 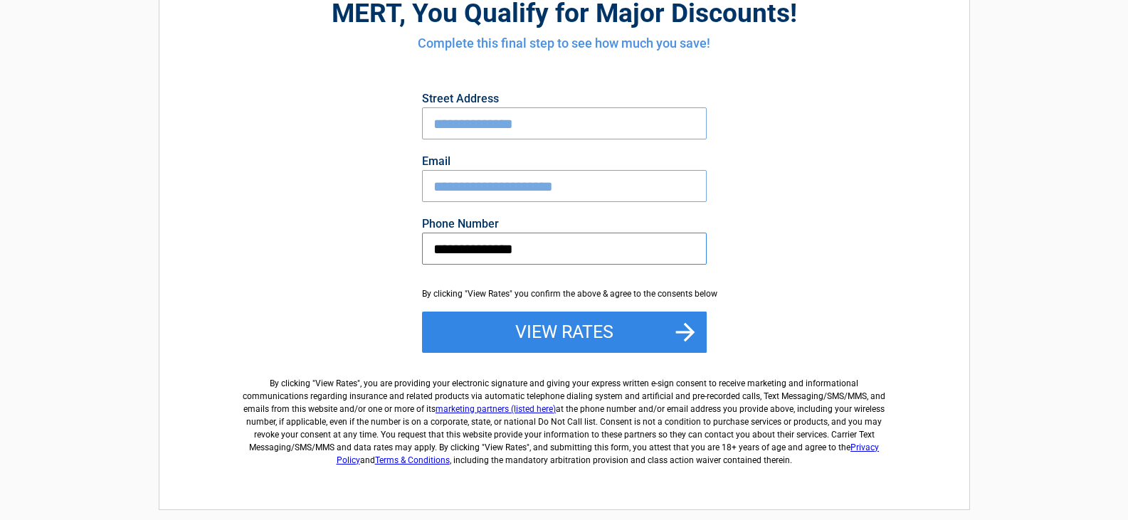 I want to click on button: View Rates, so click(x=565, y=332).